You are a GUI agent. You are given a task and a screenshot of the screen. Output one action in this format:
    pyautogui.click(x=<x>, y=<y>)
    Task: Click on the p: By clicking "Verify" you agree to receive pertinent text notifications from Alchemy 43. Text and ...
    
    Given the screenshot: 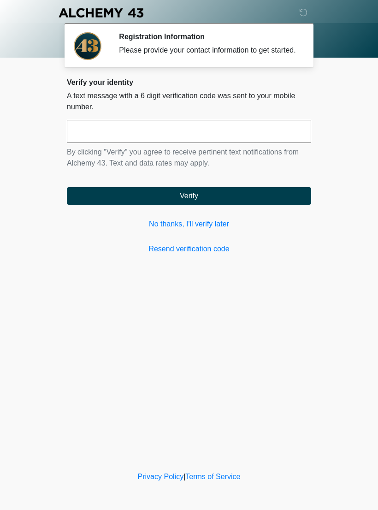 What is the action you would take?
    pyautogui.click(x=189, y=158)
    